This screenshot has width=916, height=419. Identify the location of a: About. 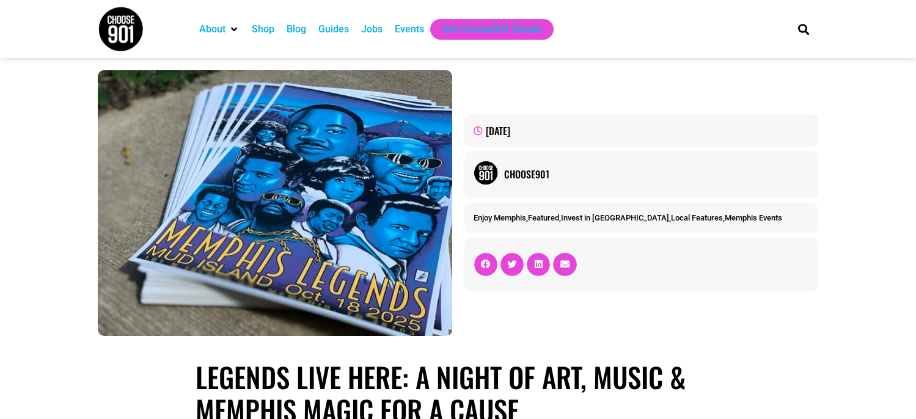
(212, 29).